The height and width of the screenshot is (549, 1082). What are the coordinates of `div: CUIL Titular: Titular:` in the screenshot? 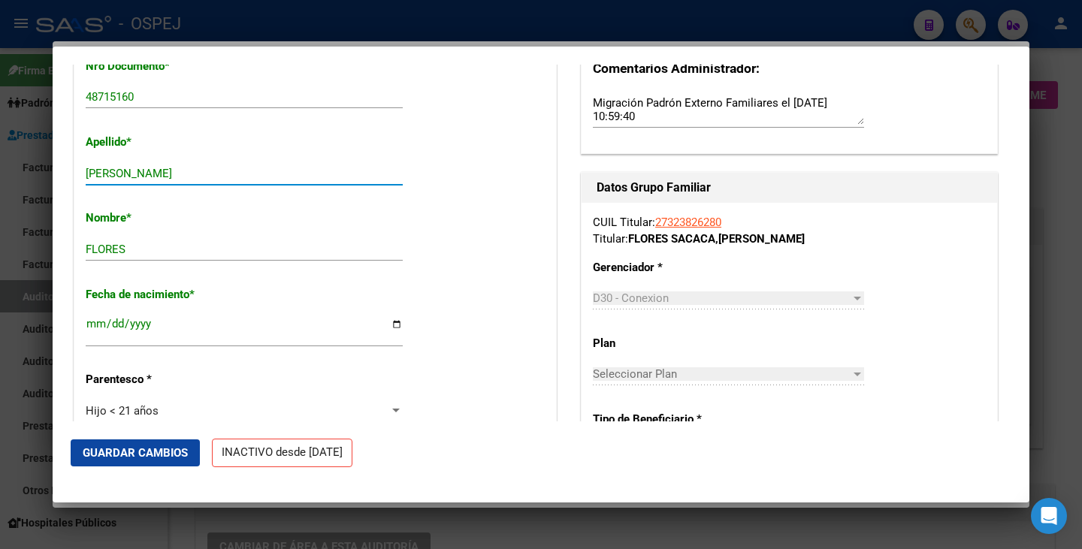 It's located at (789, 231).